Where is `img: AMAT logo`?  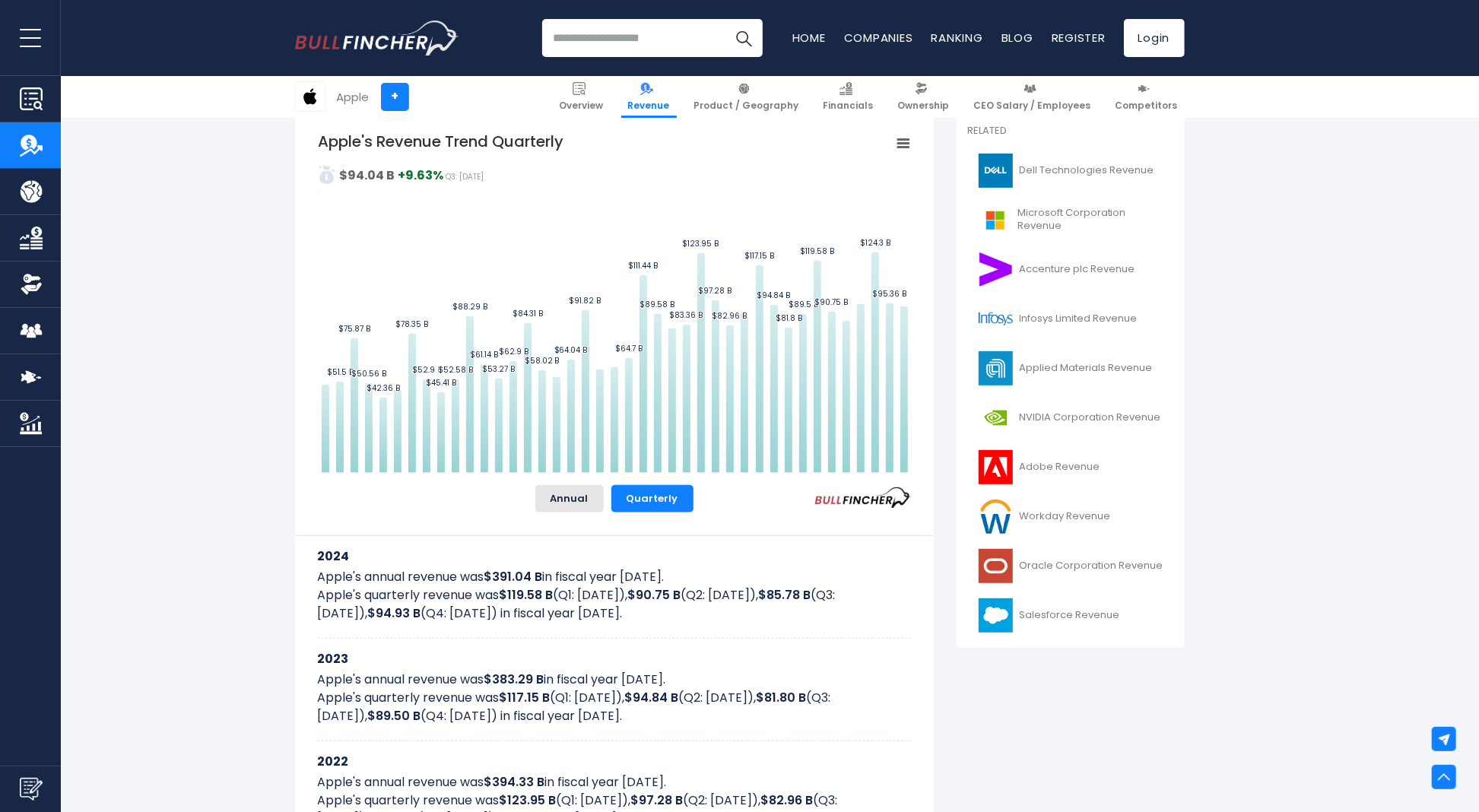
img: AMAT logo is located at coordinates (996, 368).